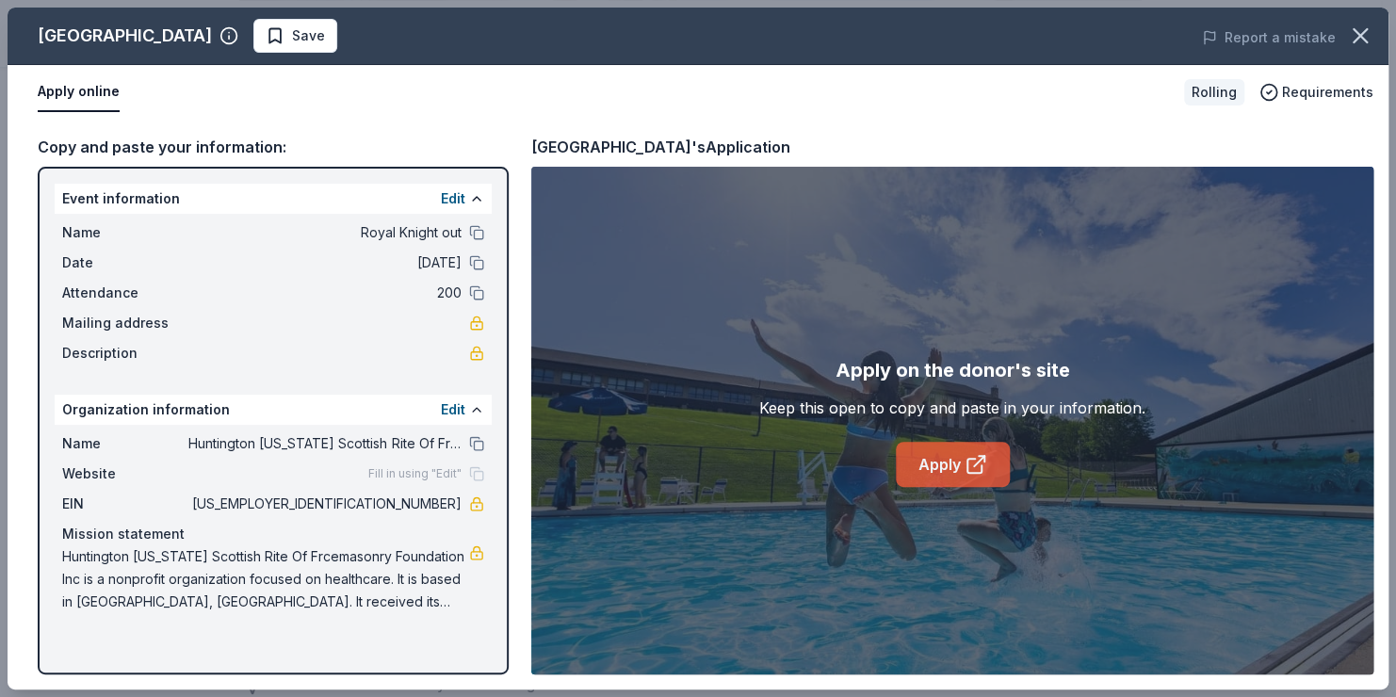 This screenshot has width=1396, height=697. What do you see at coordinates (125, 323) in the screenshot?
I see `span: Mailing address` at bounding box center [125, 323].